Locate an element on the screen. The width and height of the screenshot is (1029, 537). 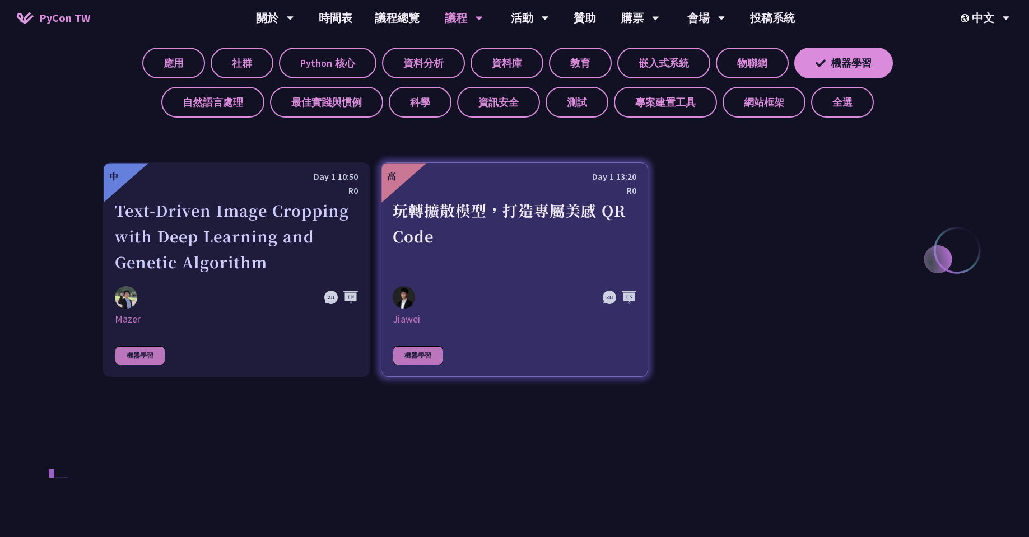
label: 測試 is located at coordinates (577, 102).